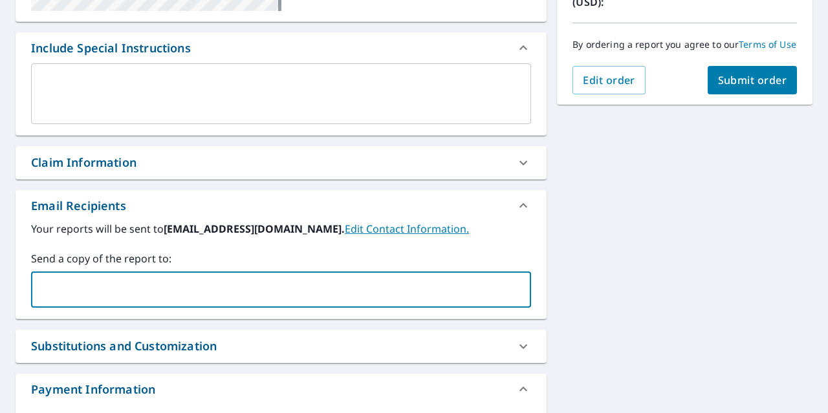 The width and height of the screenshot is (828, 413). Describe the element at coordinates (767, 44) in the screenshot. I see `a: Terms of Use` at that location.